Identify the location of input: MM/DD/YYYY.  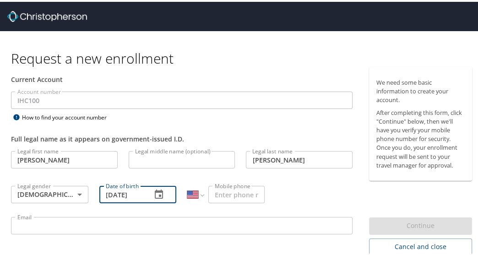
(122, 193).